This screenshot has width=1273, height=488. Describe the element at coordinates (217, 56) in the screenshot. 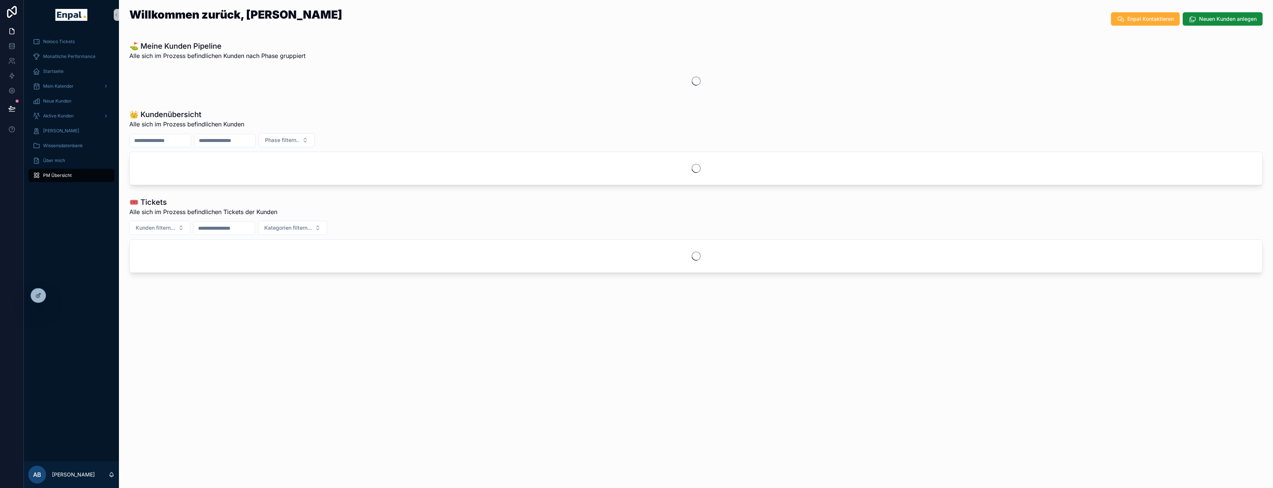

I see `span: Alle sich im Prozess befindlichen Kunden nach Phase gruppiert` at that location.